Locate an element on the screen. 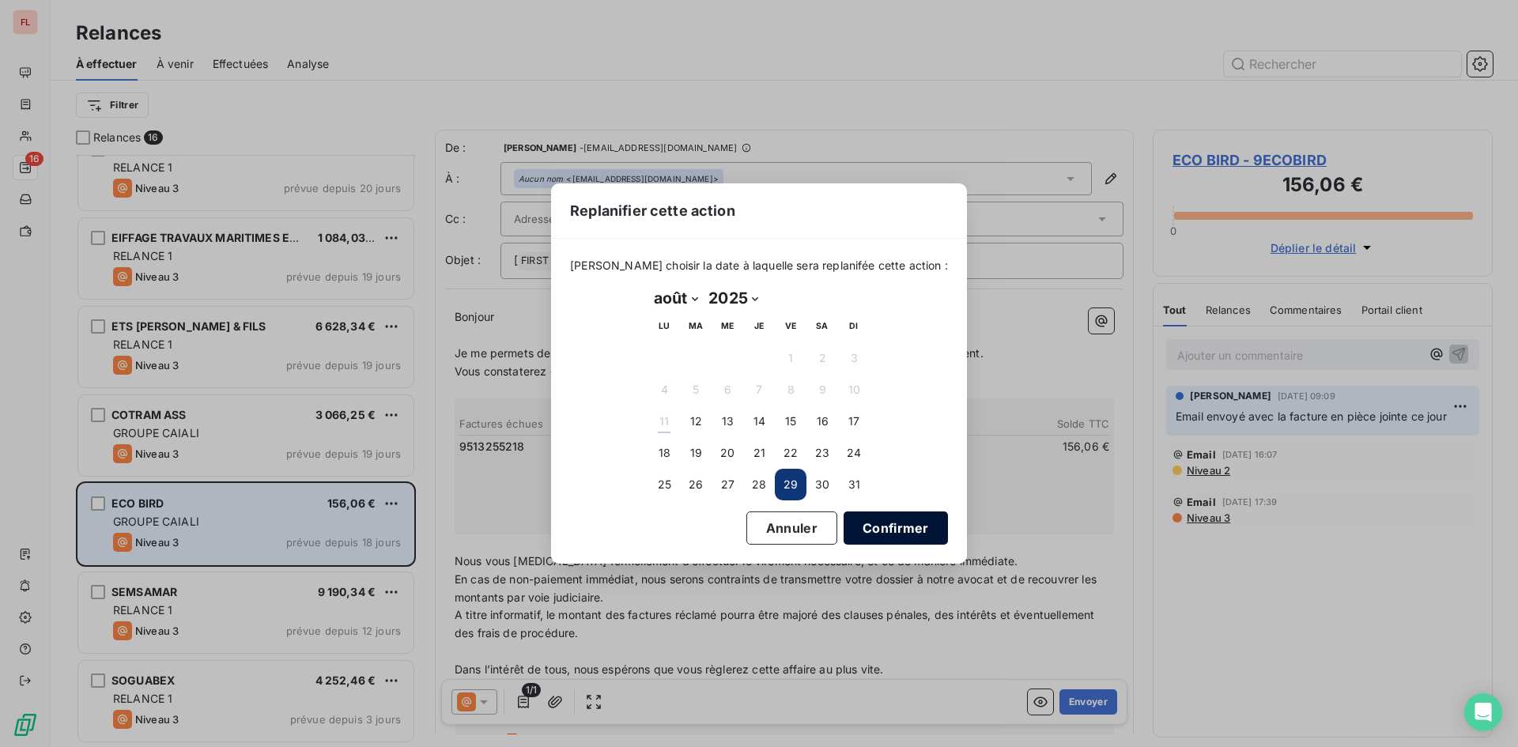 Image resolution: width=1518 pixels, height=747 pixels. button: 29 is located at coordinates (791, 485).